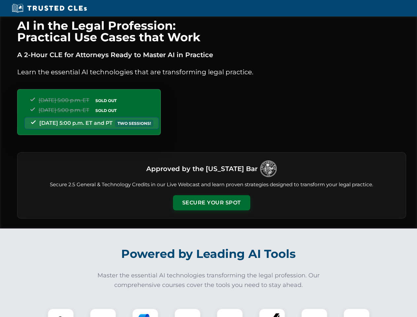 This screenshot has width=417, height=317. I want to click on h1: AI in the Legal Profession: Practical Use Cases that Work, so click(212, 31).